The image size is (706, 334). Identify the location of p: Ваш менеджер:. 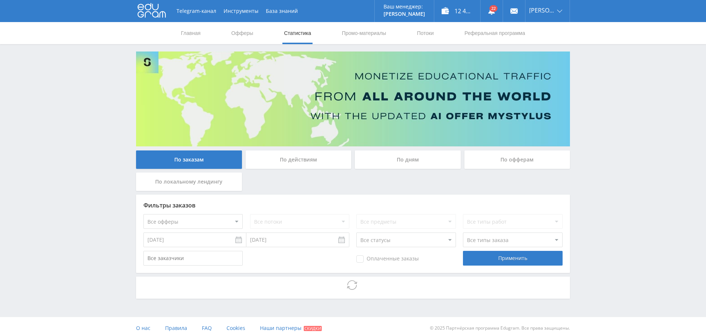
(404, 7).